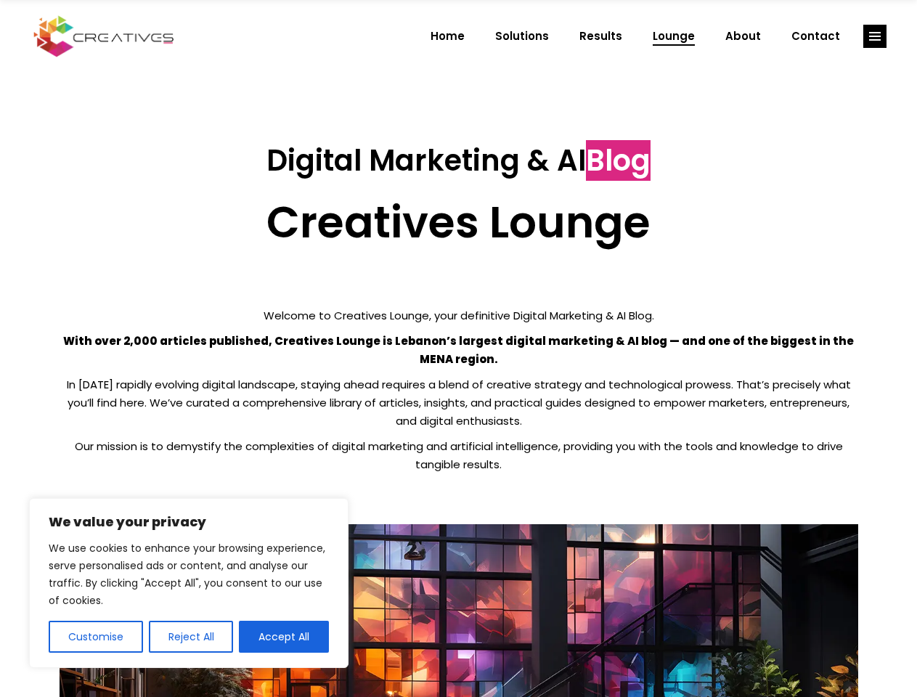  Describe the element at coordinates (447, 36) in the screenshot. I see `a: Home` at that location.